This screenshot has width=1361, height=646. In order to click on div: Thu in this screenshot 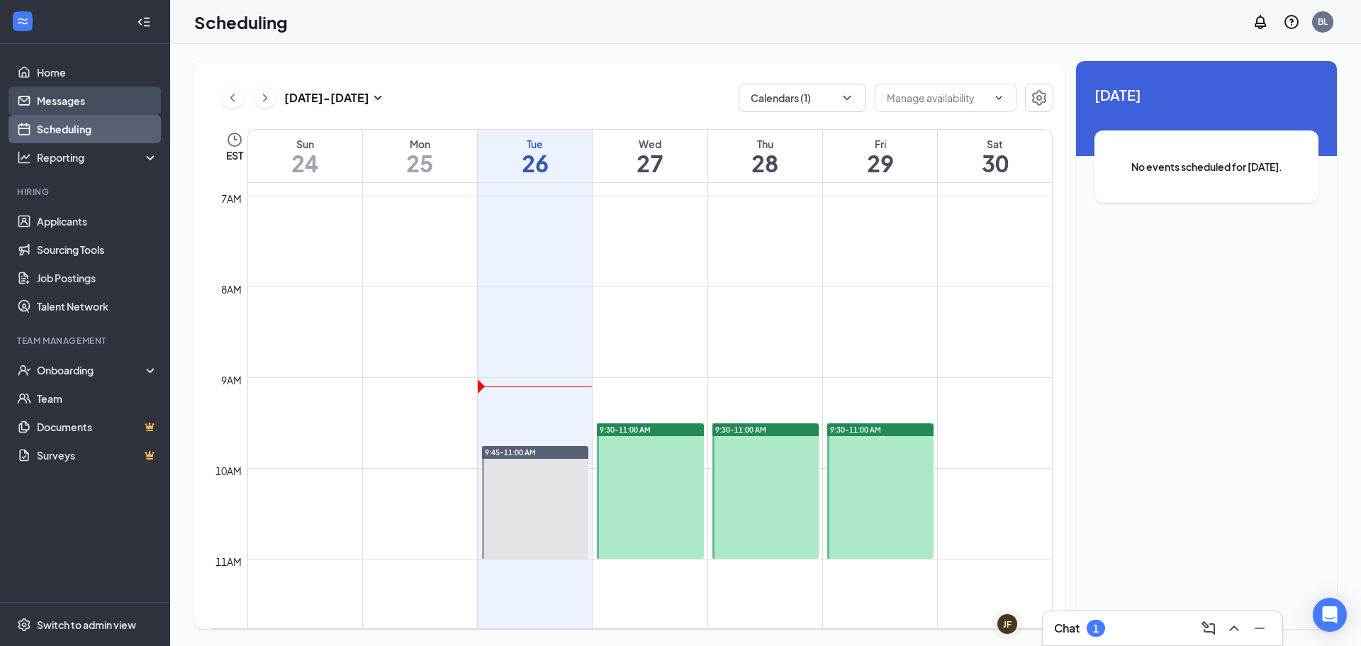, I will do `click(765, 144)`.